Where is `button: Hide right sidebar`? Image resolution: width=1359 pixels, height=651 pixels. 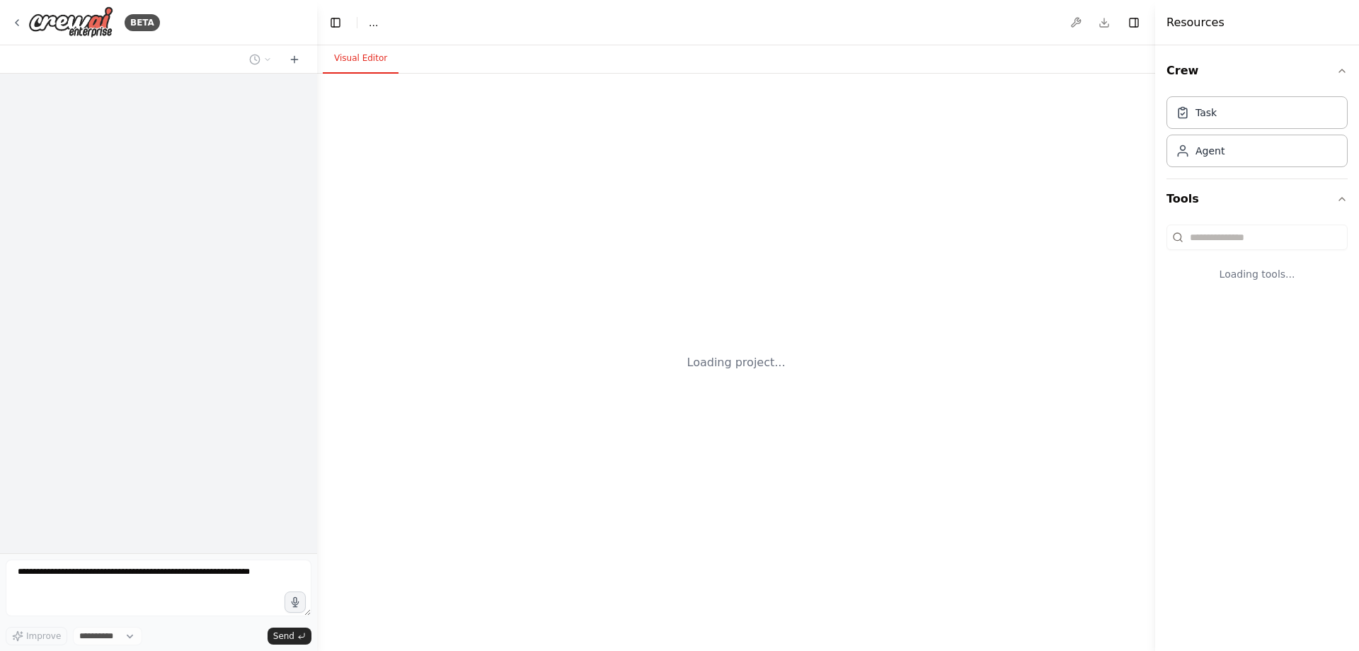 button: Hide right sidebar is located at coordinates (1134, 23).